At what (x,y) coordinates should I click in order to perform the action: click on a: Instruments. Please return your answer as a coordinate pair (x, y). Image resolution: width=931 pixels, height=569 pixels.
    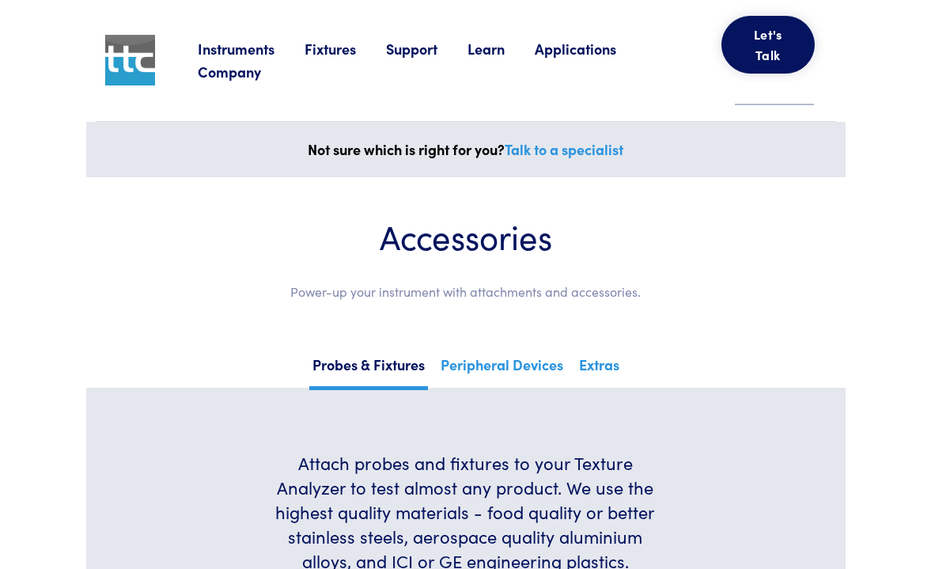
    Looking at the image, I should click on (251, 48).